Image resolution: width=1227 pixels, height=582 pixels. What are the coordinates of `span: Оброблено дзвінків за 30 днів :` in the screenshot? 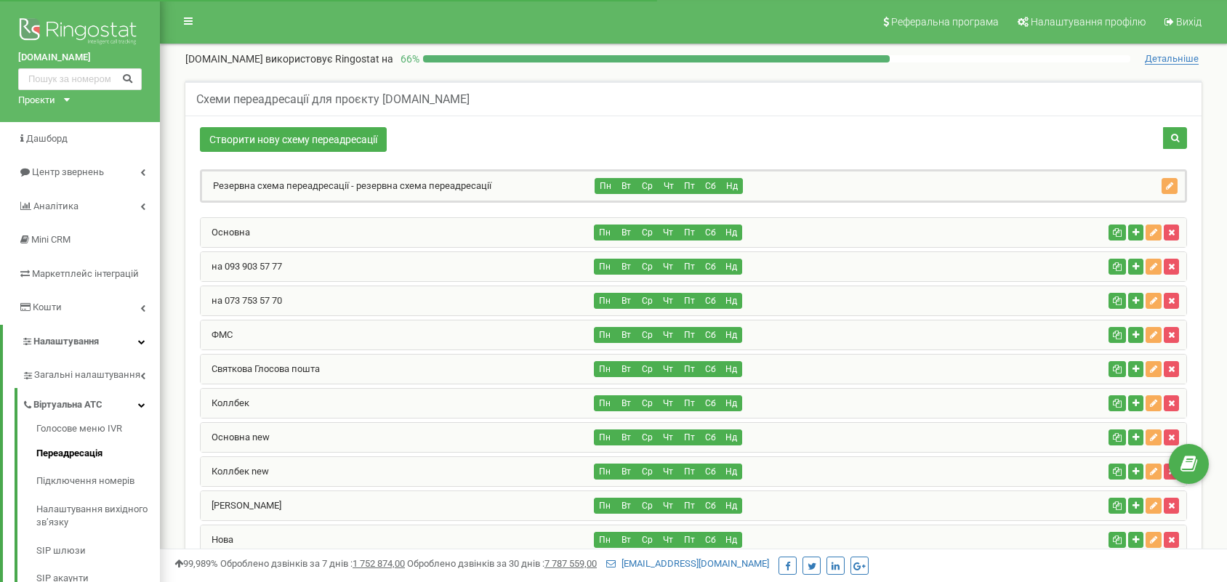 It's located at (502, 564).